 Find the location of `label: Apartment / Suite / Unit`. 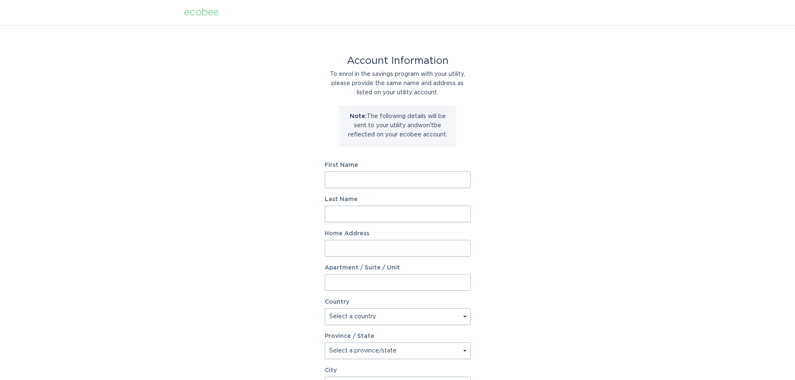

label: Apartment / Suite / Unit is located at coordinates (398, 268).